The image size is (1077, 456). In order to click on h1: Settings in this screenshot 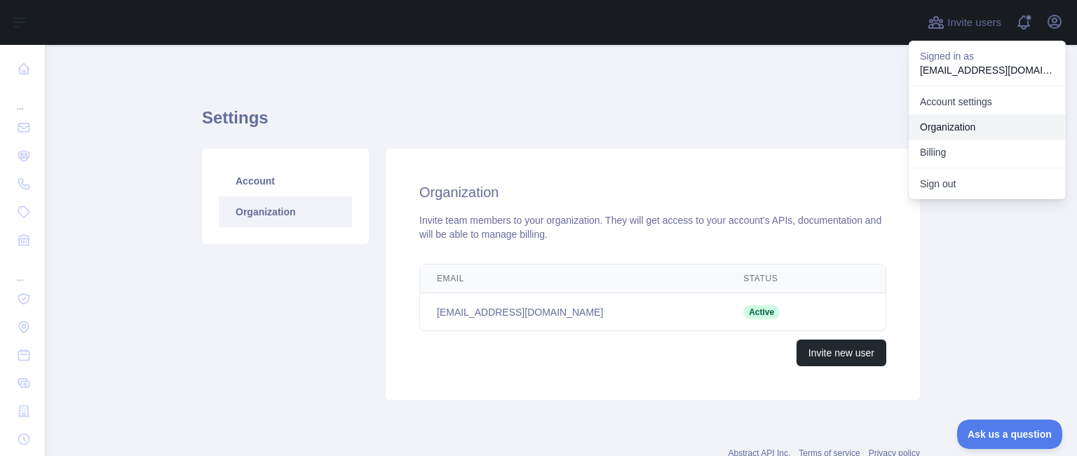, I will do `click(561, 123)`.